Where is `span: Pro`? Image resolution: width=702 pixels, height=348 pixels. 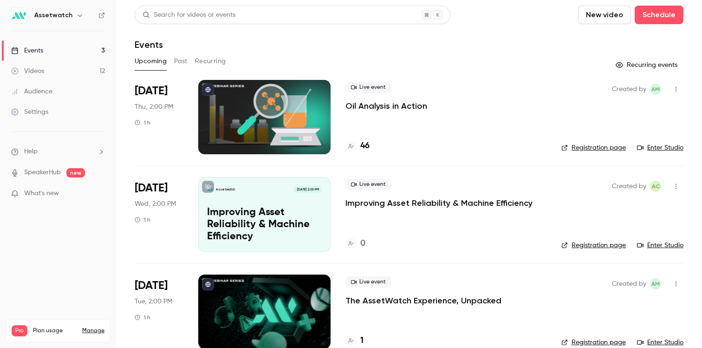 span: Pro is located at coordinates (20, 331).